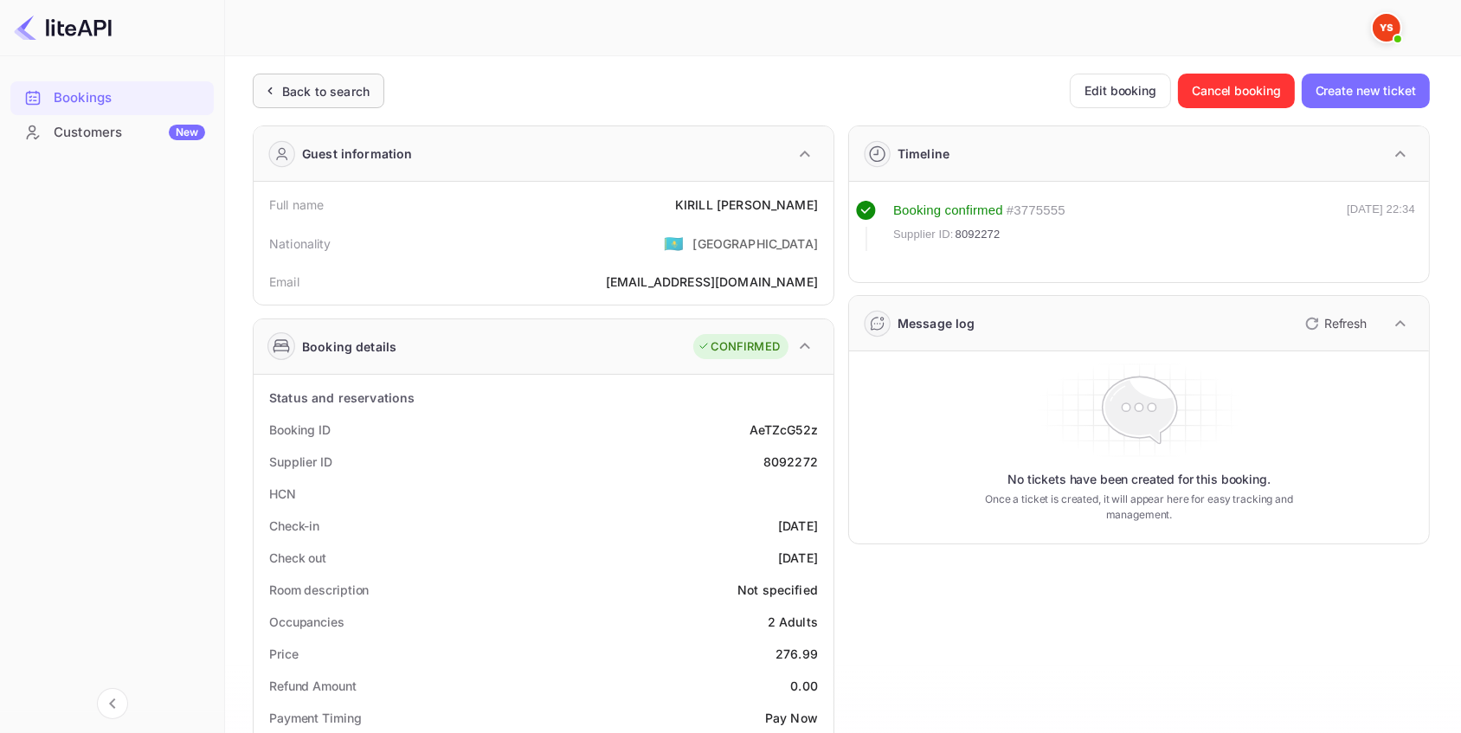 This screenshot has height=733, width=1461. What do you see at coordinates (1236, 91) in the screenshot?
I see `button: Cancel booking` at bounding box center [1236, 91].